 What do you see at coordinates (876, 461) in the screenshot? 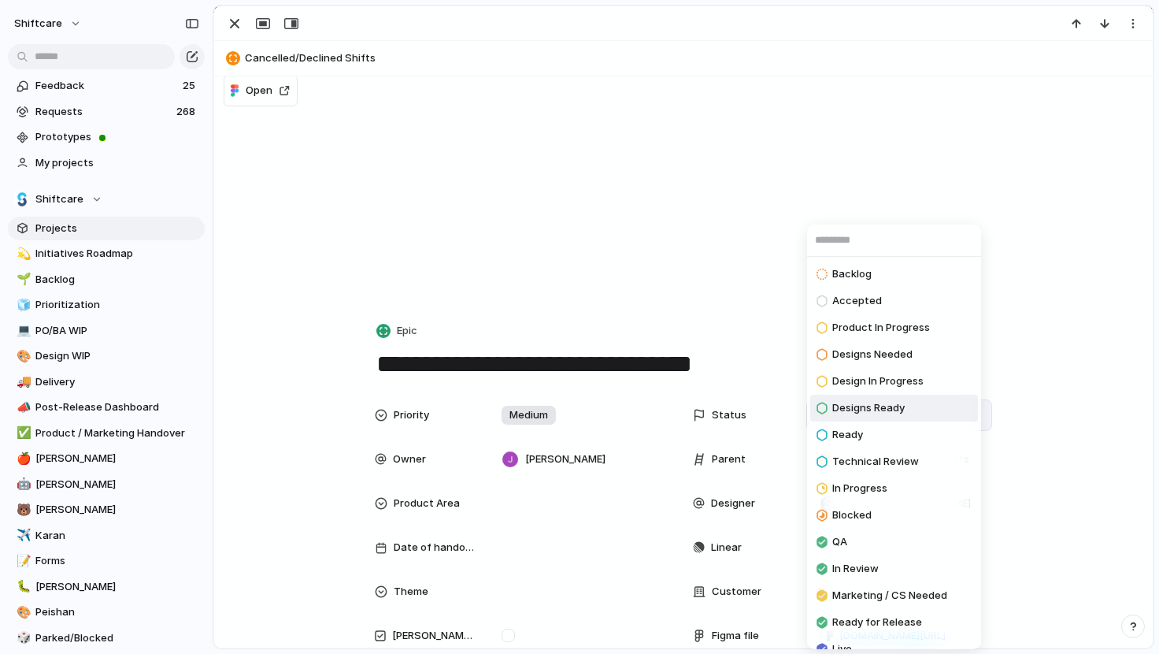
I see `span: Technical Review` at bounding box center [876, 461].